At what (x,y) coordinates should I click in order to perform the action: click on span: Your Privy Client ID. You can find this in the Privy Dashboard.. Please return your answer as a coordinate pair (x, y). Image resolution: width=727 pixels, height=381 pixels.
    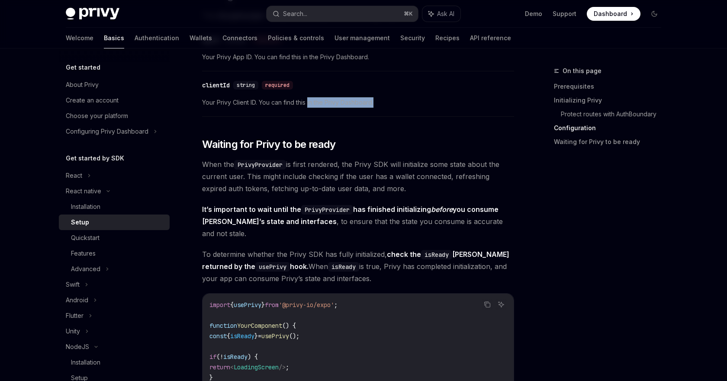
    Looking at the image, I should click on (358, 103).